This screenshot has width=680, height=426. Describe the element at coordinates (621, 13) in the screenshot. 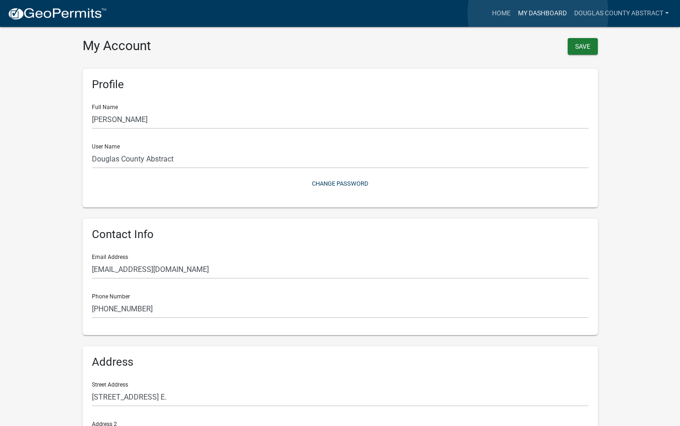

I see `a: Douglas County Abstract` at that location.